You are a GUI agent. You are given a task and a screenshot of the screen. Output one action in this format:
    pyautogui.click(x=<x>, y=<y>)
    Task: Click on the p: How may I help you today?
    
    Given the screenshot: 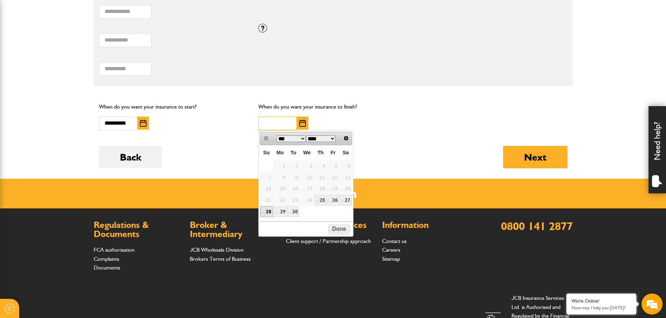 What is the action you would take?
    pyautogui.click(x=601, y=308)
    